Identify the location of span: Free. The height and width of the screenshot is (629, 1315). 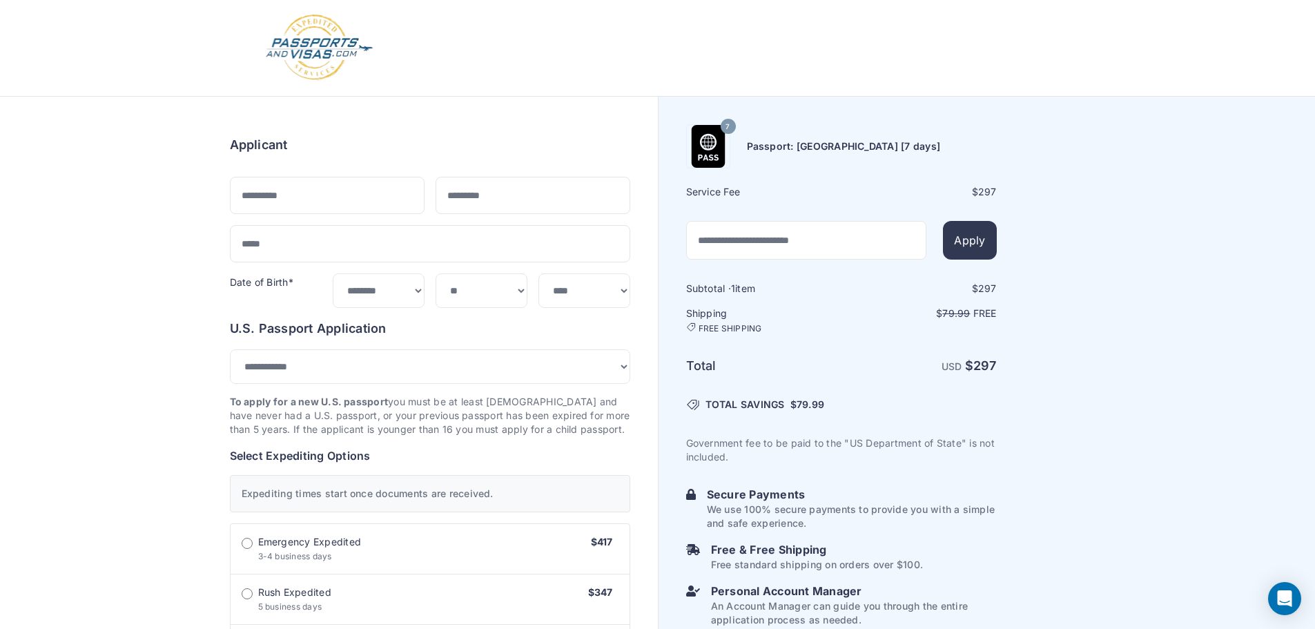
(985, 313).